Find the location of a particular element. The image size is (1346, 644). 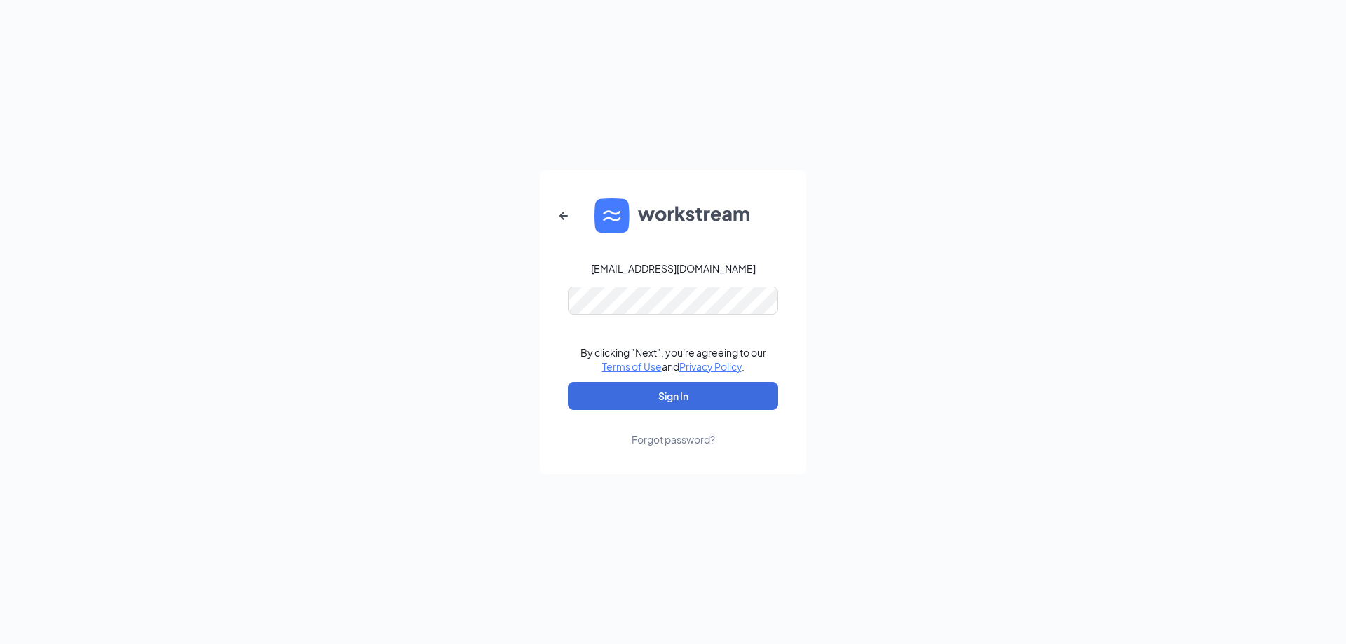

div: Forgot password? is located at coordinates (673, 439).